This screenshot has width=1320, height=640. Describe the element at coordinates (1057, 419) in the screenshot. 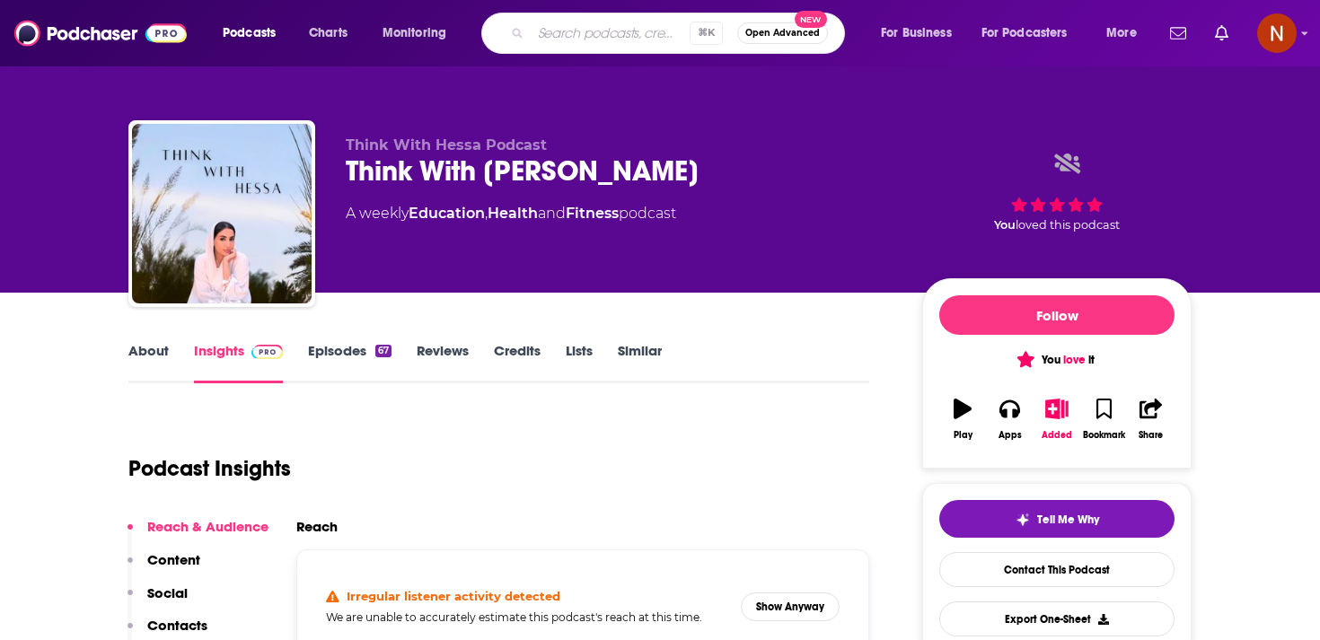

I see `button: Added` at that location.